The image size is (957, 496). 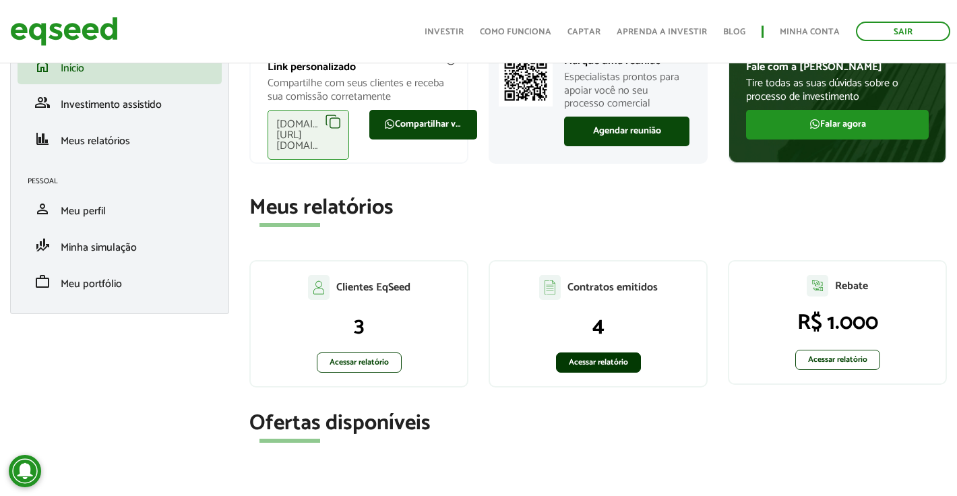 I want to click on img: agent-relatorio.svg, so click(x=818, y=286).